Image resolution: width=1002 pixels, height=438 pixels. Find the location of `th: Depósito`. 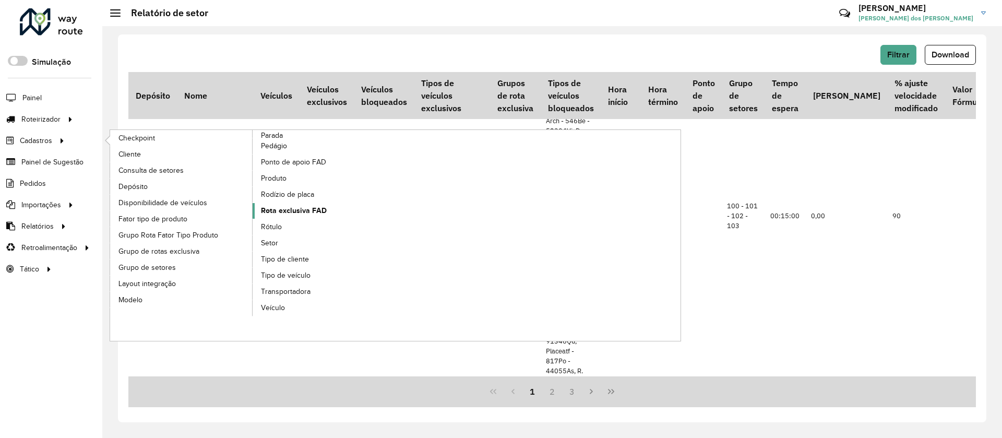

th: Depósito is located at coordinates (152, 95).